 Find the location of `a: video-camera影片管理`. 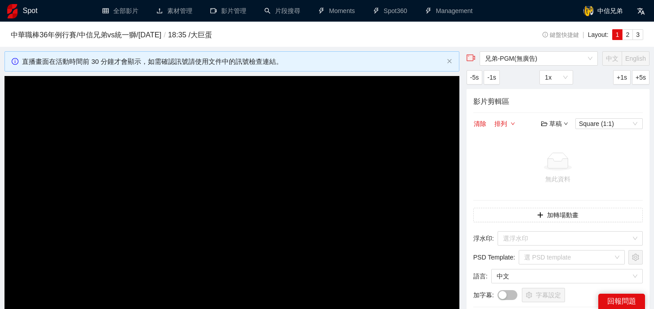

a: video-camera影片管理 is located at coordinates (228, 11).